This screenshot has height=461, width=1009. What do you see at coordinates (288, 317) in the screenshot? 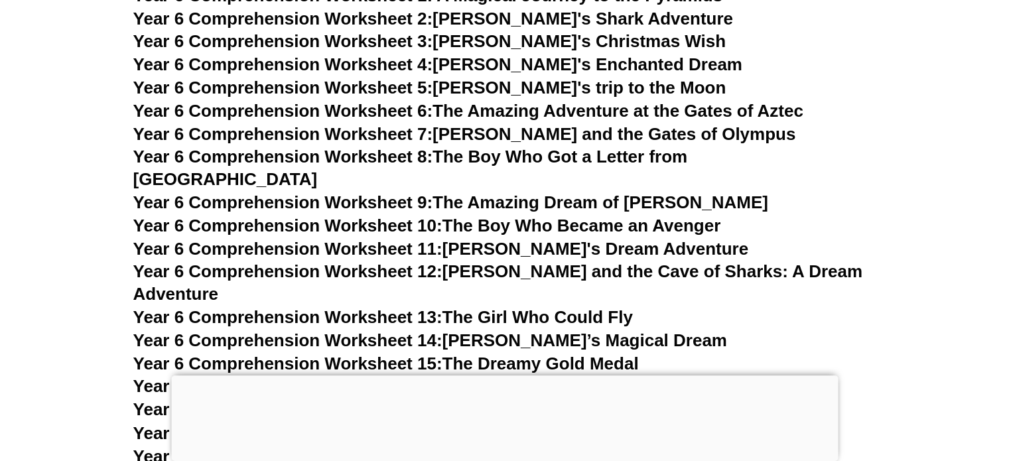
I see `span: Year 6 Comprehension Worksheet 13:` at bounding box center [288, 317].